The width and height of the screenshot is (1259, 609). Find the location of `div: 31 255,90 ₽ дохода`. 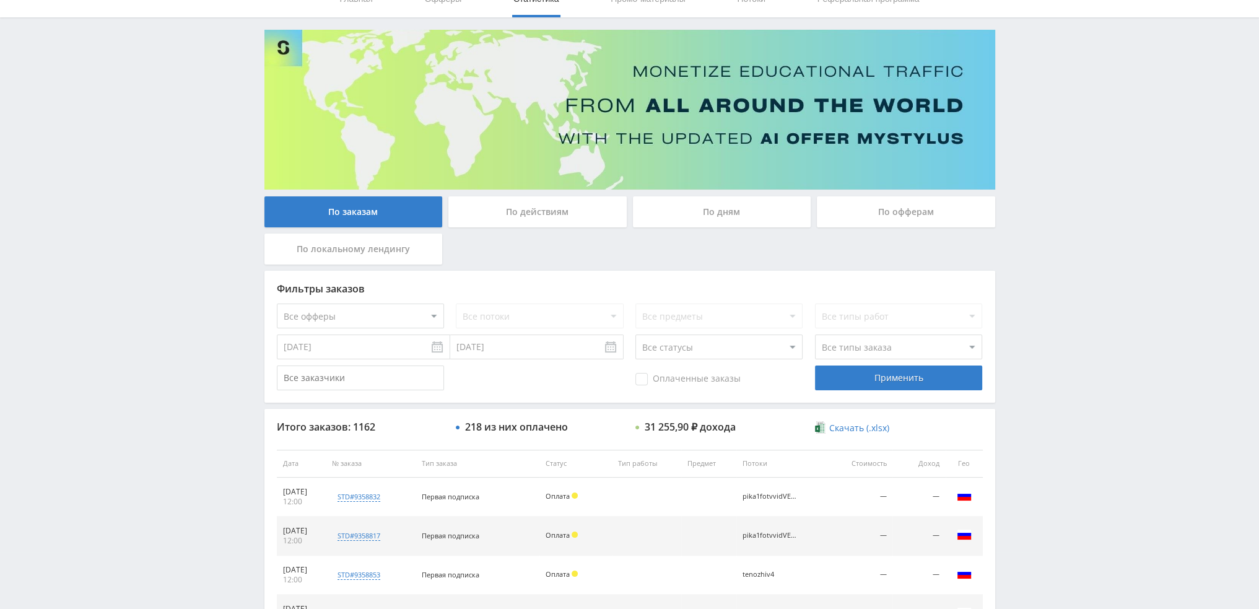

div: 31 255,90 ₽ дохода is located at coordinates (690, 427).